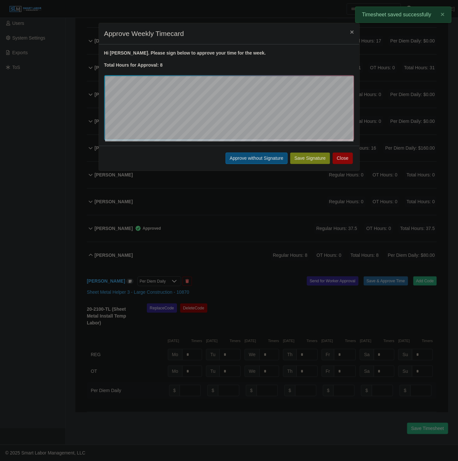 The height and width of the screenshot is (461, 458). I want to click on strong: Total Hours for Approval: 8, so click(134, 65).